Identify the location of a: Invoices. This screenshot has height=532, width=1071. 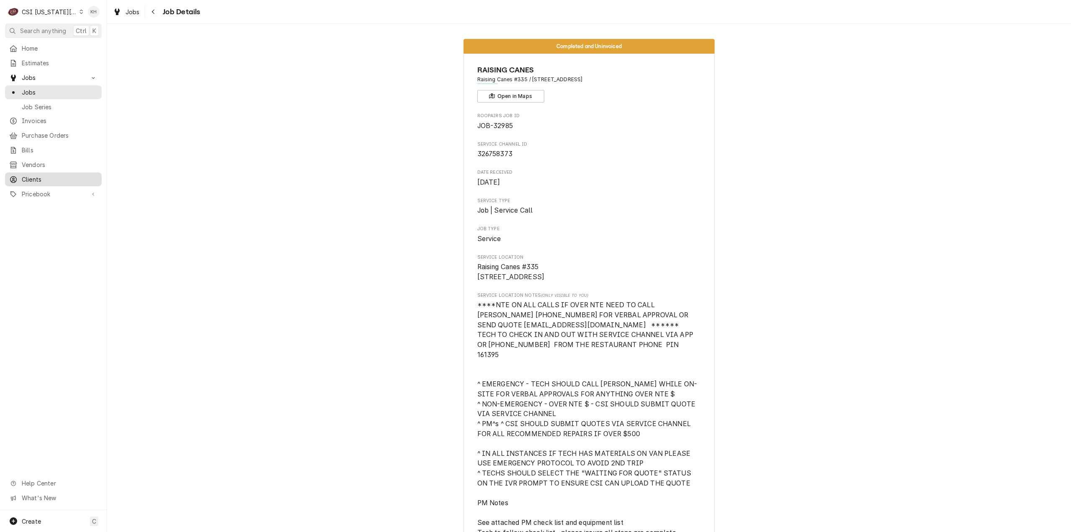
(53, 121).